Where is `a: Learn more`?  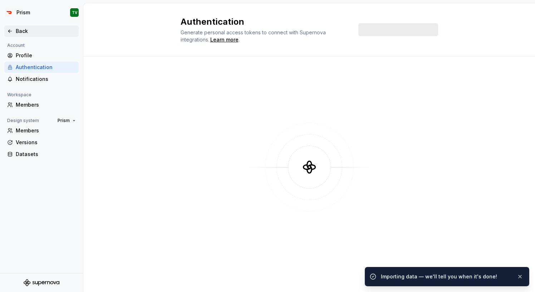 a: Learn more is located at coordinates (224, 40).